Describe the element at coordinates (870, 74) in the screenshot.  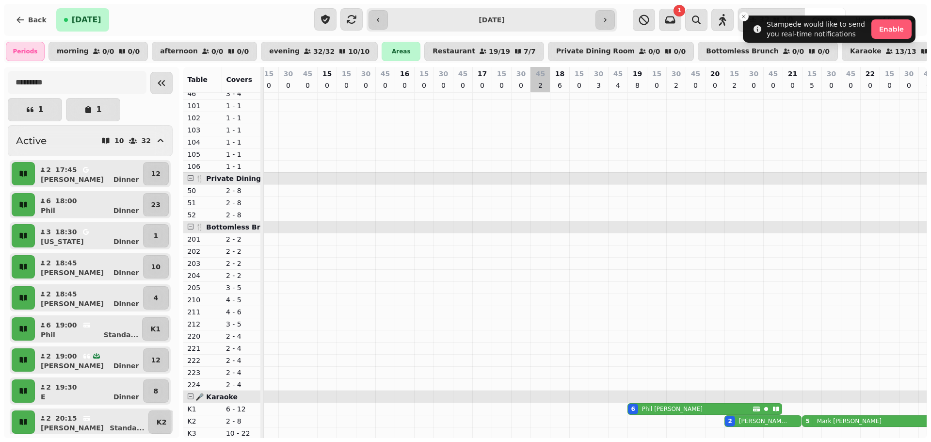
I see `p: 22` at that location.